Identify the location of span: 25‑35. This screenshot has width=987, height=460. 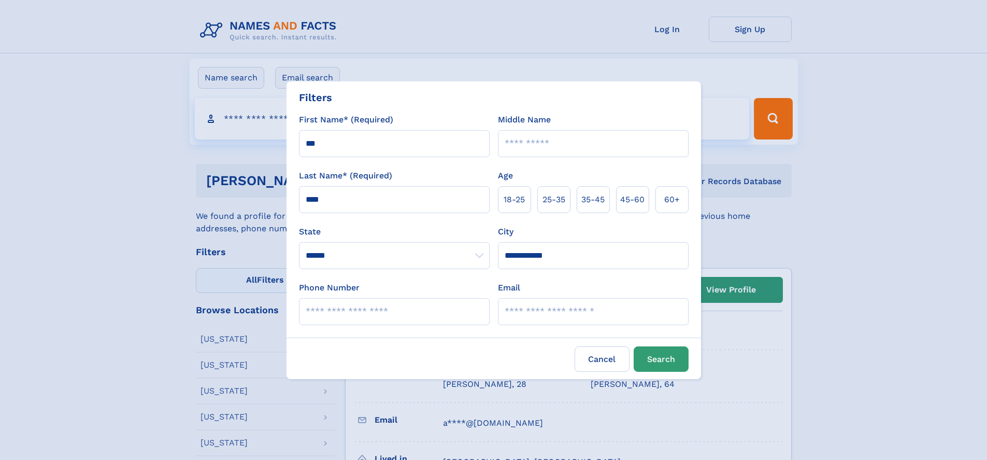
(554, 199).